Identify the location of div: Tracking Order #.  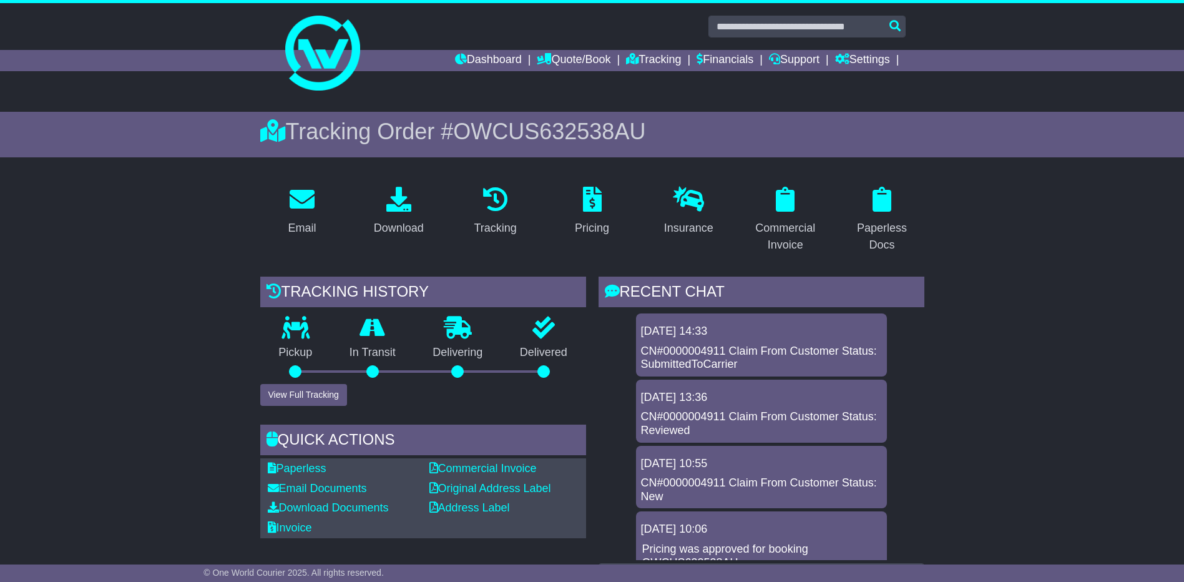
(592, 131).